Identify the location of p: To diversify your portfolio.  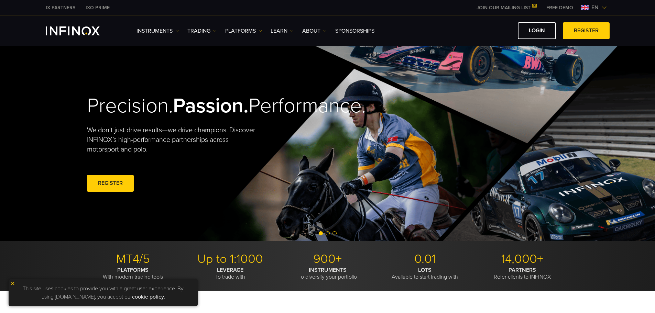
(328, 274).